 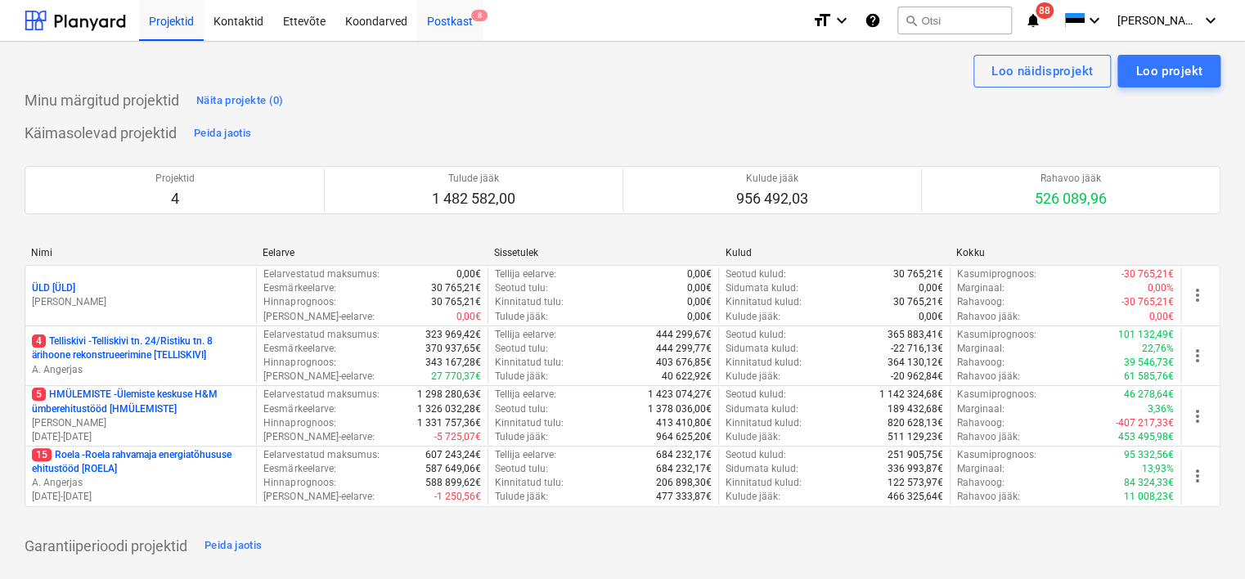 What do you see at coordinates (915, 335) in the screenshot?
I see `p: 365 883,41€` at bounding box center [915, 335].